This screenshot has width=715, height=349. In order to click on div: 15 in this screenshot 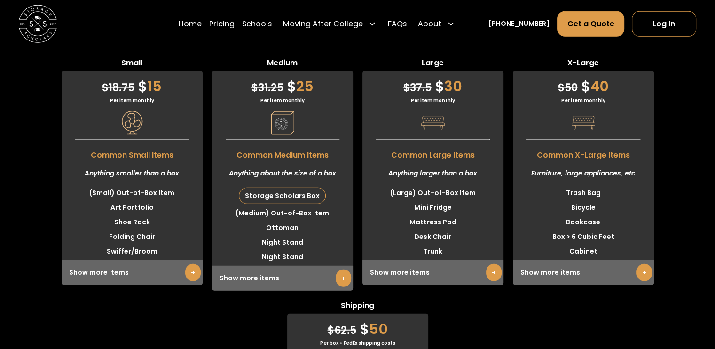, I will do `click(132, 84)`.